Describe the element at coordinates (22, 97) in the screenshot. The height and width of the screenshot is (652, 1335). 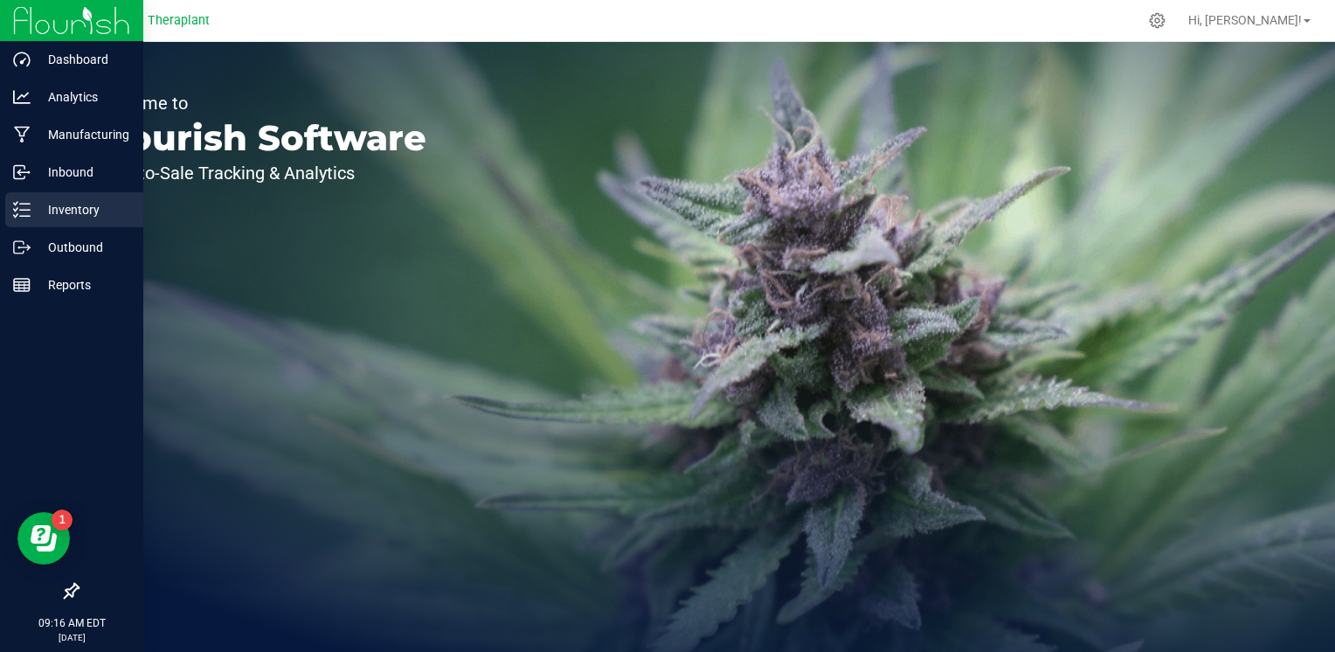
I see `inline-svg: Analytics` at that location.